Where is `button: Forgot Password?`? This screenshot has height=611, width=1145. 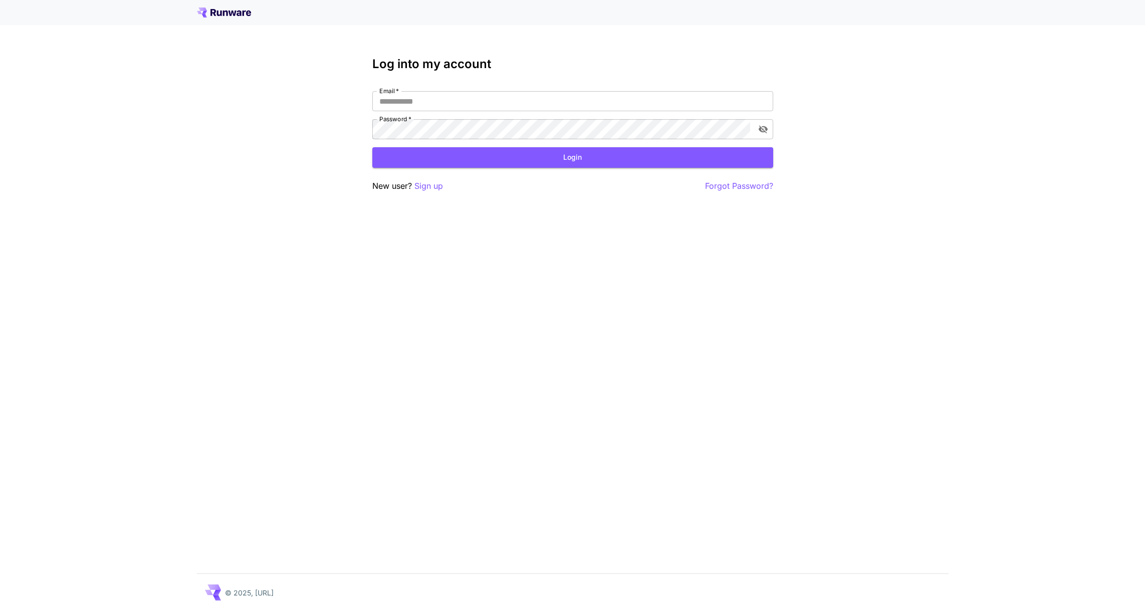 button: Forgot Password? is located at coordinates (739, 186).